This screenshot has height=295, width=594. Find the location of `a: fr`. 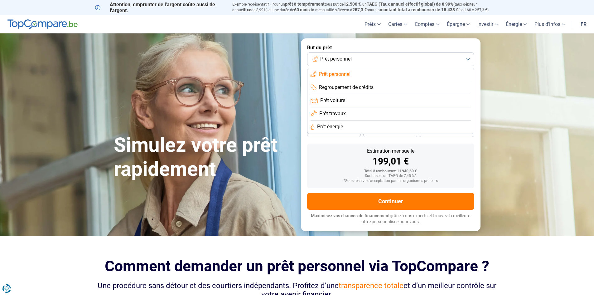

a: fr is located at coordinates (584, 24).